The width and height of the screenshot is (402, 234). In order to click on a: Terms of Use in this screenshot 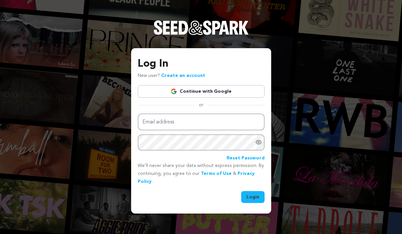, I will do `click(216, 174)`.